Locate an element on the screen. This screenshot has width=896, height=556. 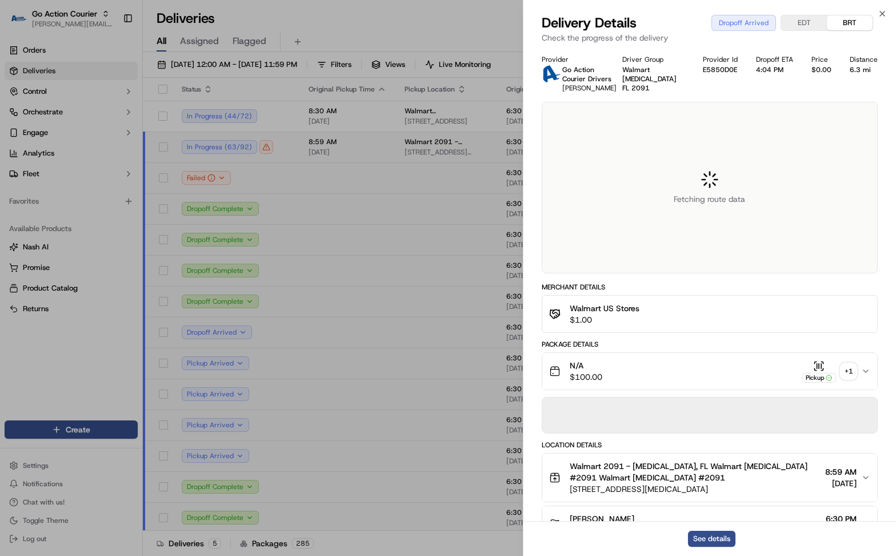
div: Price is located at coordinates (821, 59).